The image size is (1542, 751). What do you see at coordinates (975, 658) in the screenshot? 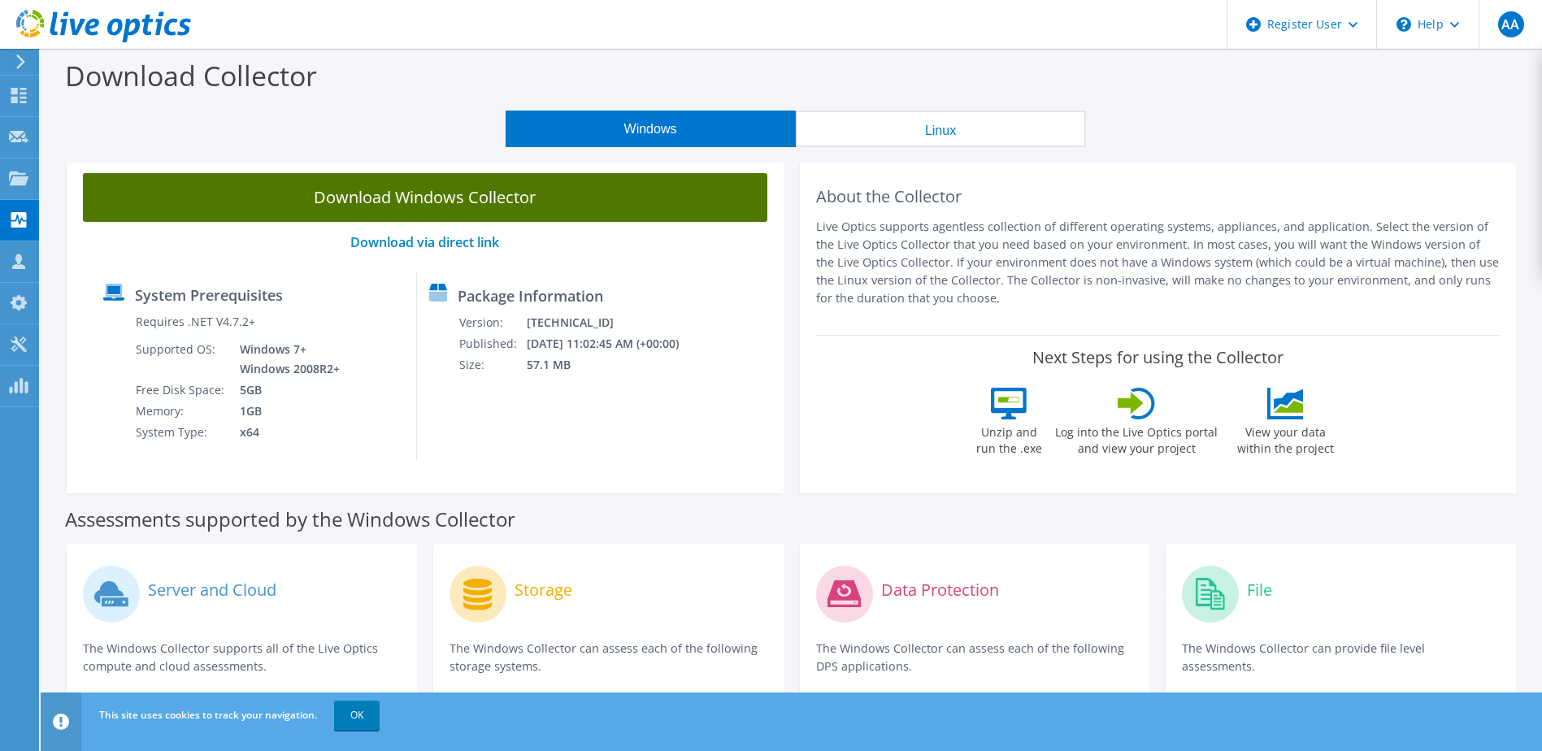
I see `p: The Windows Collector can assess each of the following DPS applications.` at bounding box center [975, 658].